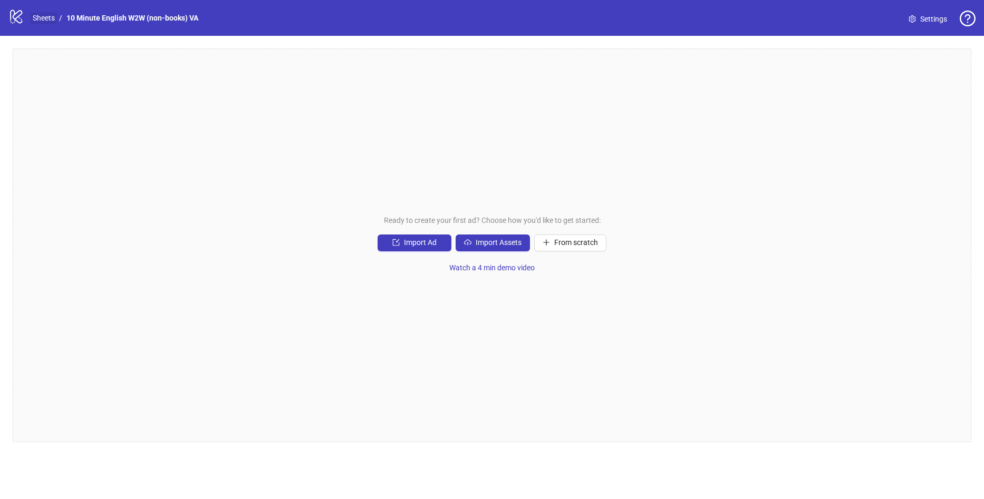 The image size is (984, 499). What do you see at coordinates (576, 243) in the screenshot?
I see `span: From scratch` at bounding box center [576, 243].